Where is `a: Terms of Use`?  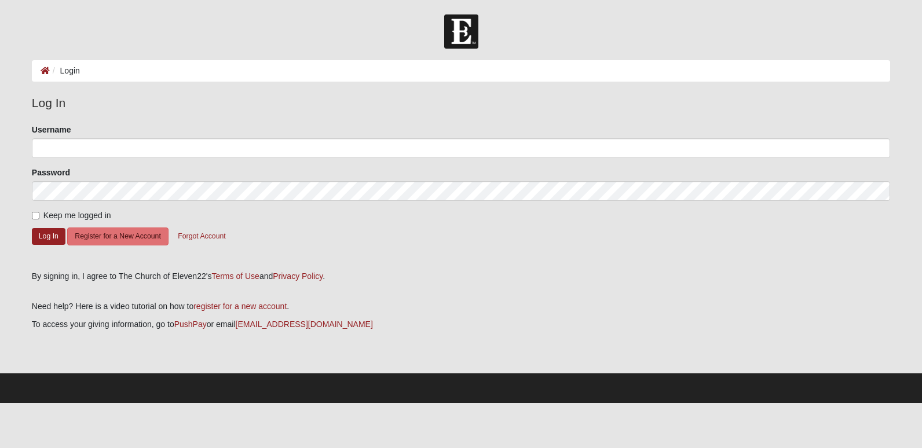
a: Terms of Use is located at coordinates (235, 276).